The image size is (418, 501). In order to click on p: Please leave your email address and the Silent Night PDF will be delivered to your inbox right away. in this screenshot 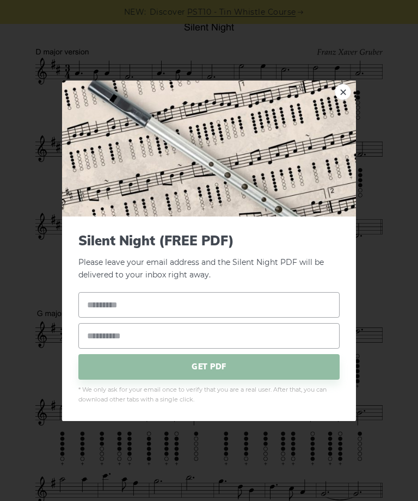, I will do `click(209, 256)`.